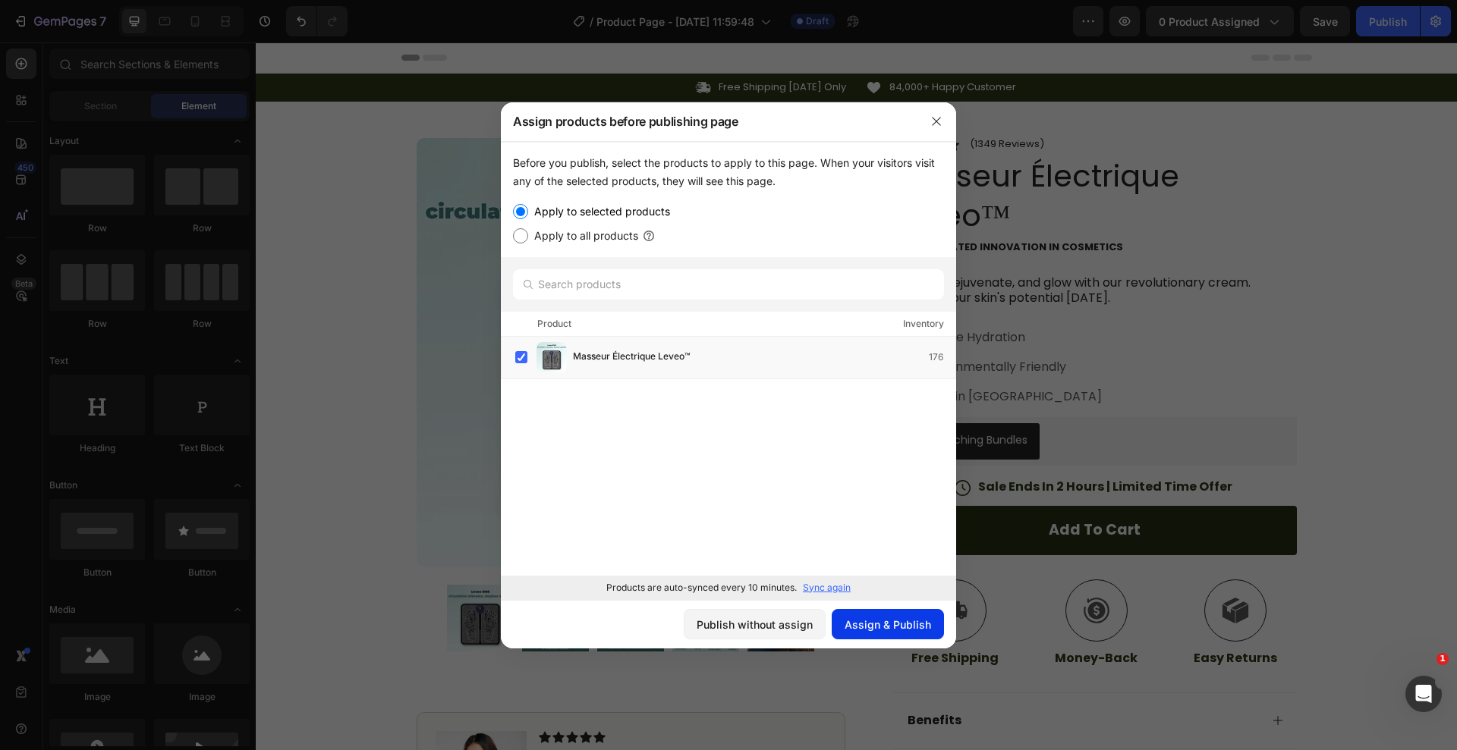 The height and width of the screenshot is (750, 1457). Describe the element at coordinates (840, 616) in the screenshot. I see `p: Money-Back` at that location.